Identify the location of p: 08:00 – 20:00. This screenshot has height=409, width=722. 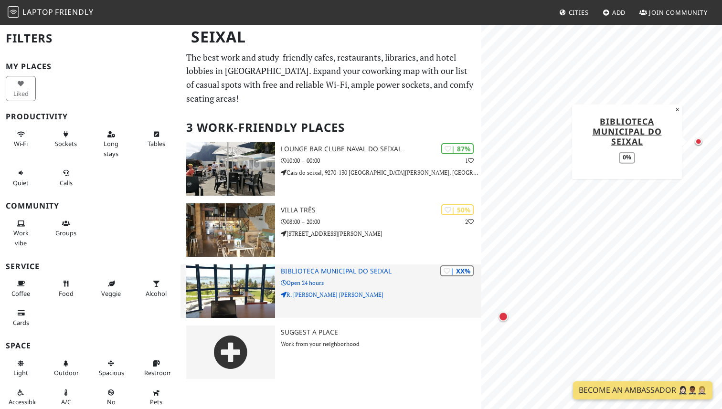
(381, 222).